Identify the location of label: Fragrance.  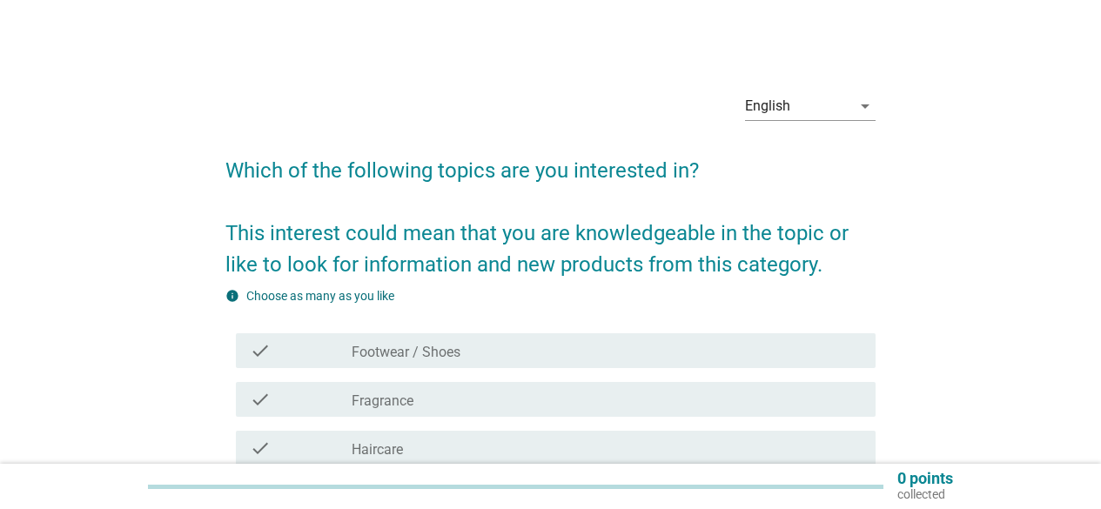
(382, 401).